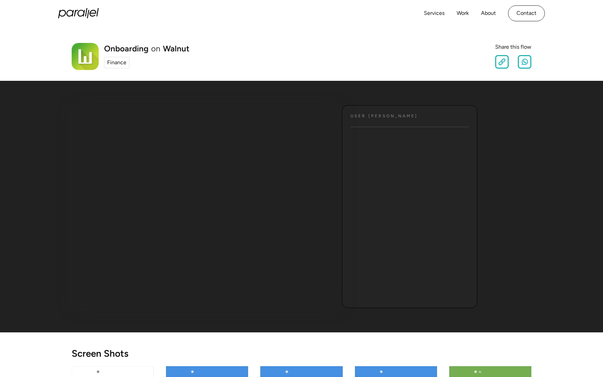 This screenshot has width=603, height=377. What do you see at coordinates (434, 13) in the screenshot?
I see `a: Services` at bounding box center [434, 13].